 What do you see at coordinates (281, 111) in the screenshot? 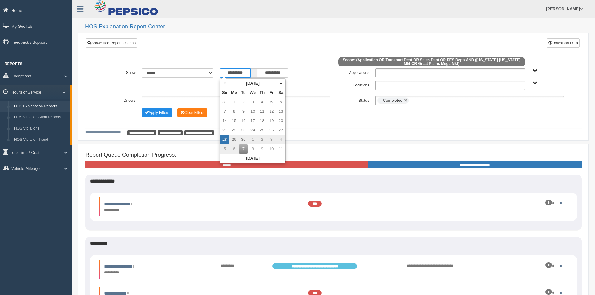
I see `td: 13` at bounding box center [281, 111].